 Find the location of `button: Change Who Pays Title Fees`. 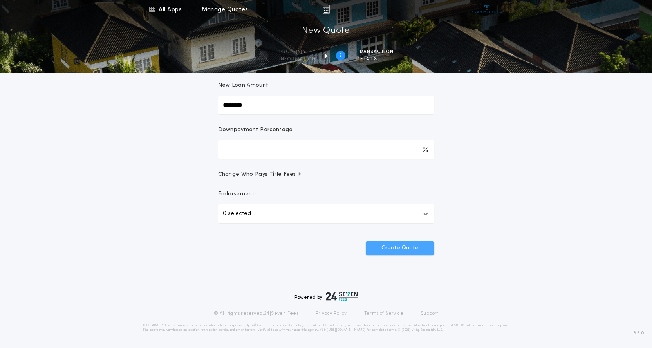

button: Change Who Pays Title Fees is located at coordinates (326, 175).